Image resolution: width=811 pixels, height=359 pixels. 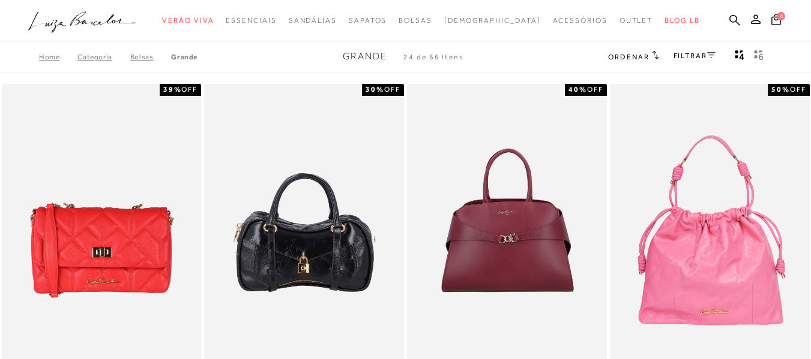 What do you see at coordinates (313, 20) in the screenshot?
I see `span: Sandálias` at bounding box center [313, 20].